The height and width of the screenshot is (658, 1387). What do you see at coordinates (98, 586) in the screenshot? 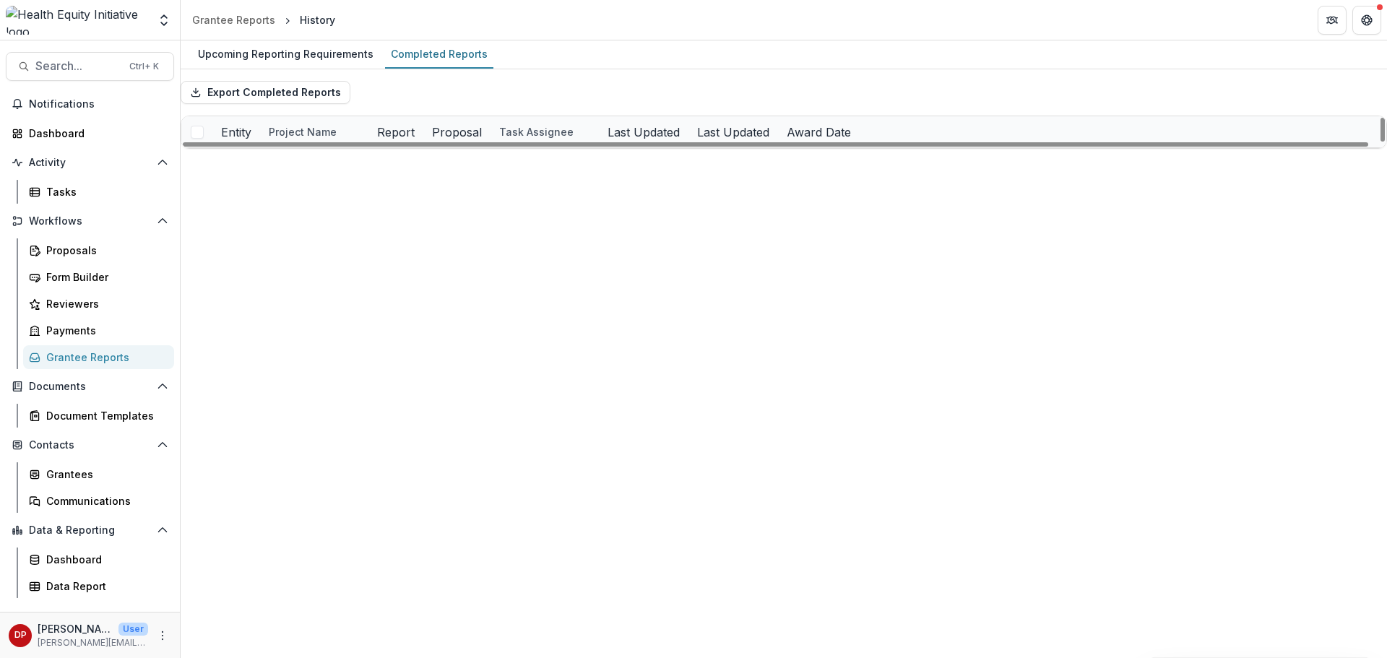
I see `a: Data Report` at bounding box center [98, 586].